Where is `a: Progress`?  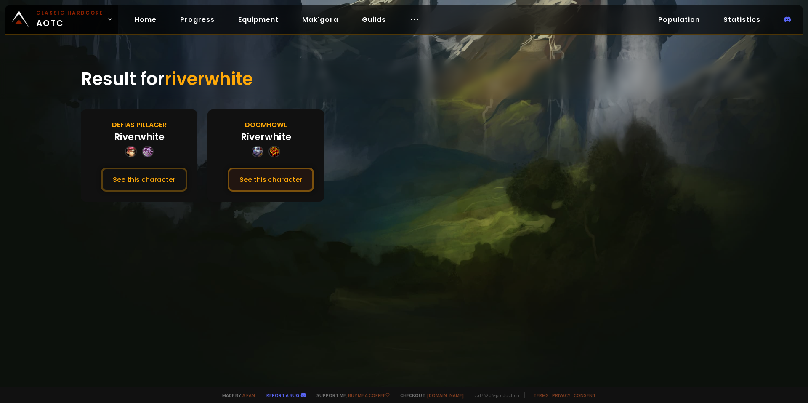 a: Progress is located at coordinates (197, 19).